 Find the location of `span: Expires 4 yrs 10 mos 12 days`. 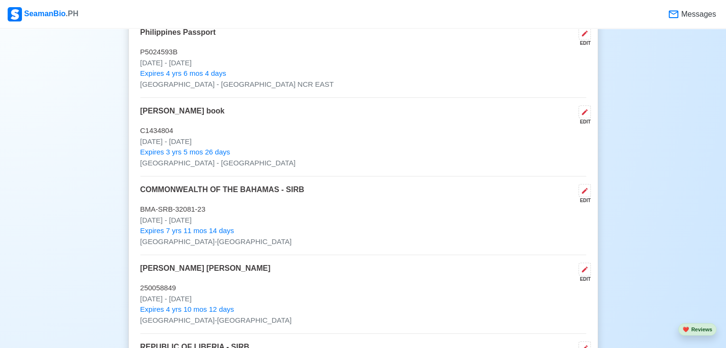

span: Expires 4 yrs 10 mos 12 days is located at coordinates (187, 310).